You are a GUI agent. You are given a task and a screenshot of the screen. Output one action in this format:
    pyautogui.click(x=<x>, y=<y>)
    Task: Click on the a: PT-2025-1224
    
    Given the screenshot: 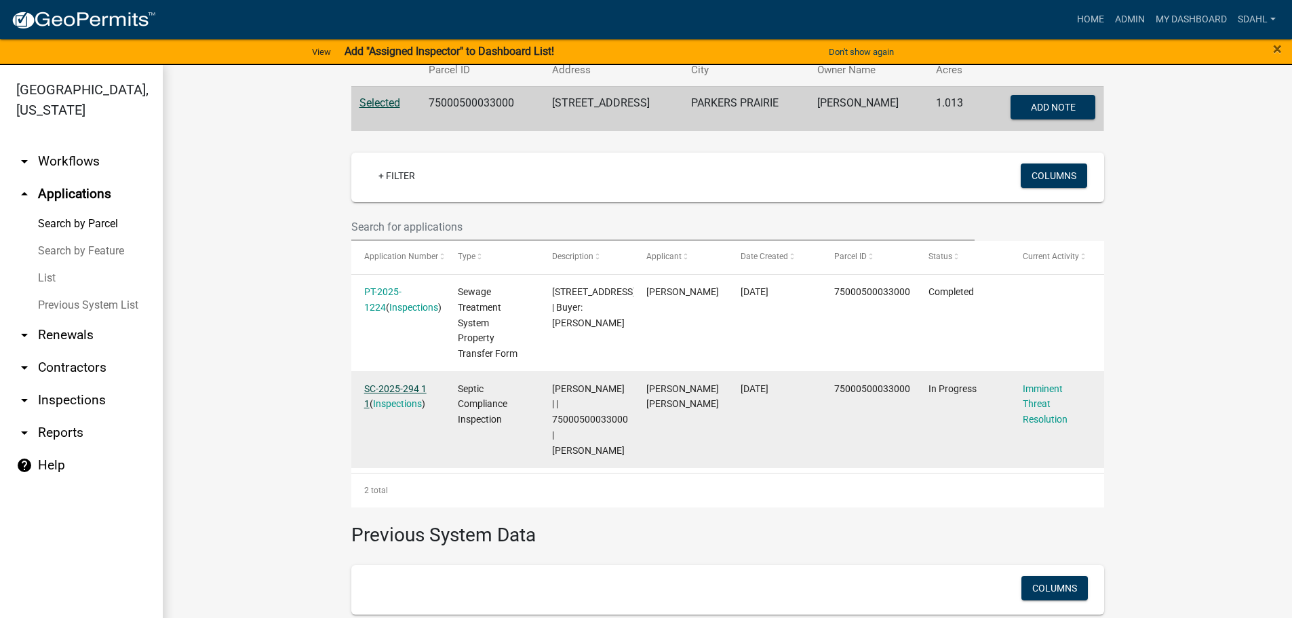 What is the action you would take?
    pyautogui.click(x=383, y=299)
    